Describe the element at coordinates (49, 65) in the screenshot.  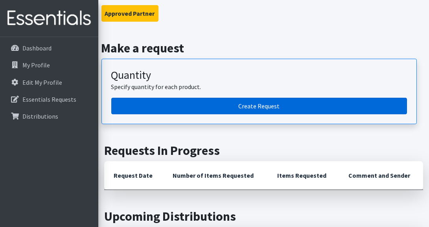
I see `a: My Profile` at that location.